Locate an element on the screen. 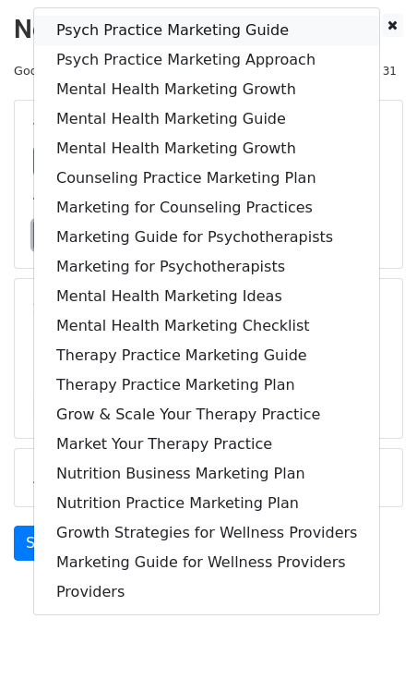  a: Psych Practice Marketing Guide is located at coordinates (207, 30).